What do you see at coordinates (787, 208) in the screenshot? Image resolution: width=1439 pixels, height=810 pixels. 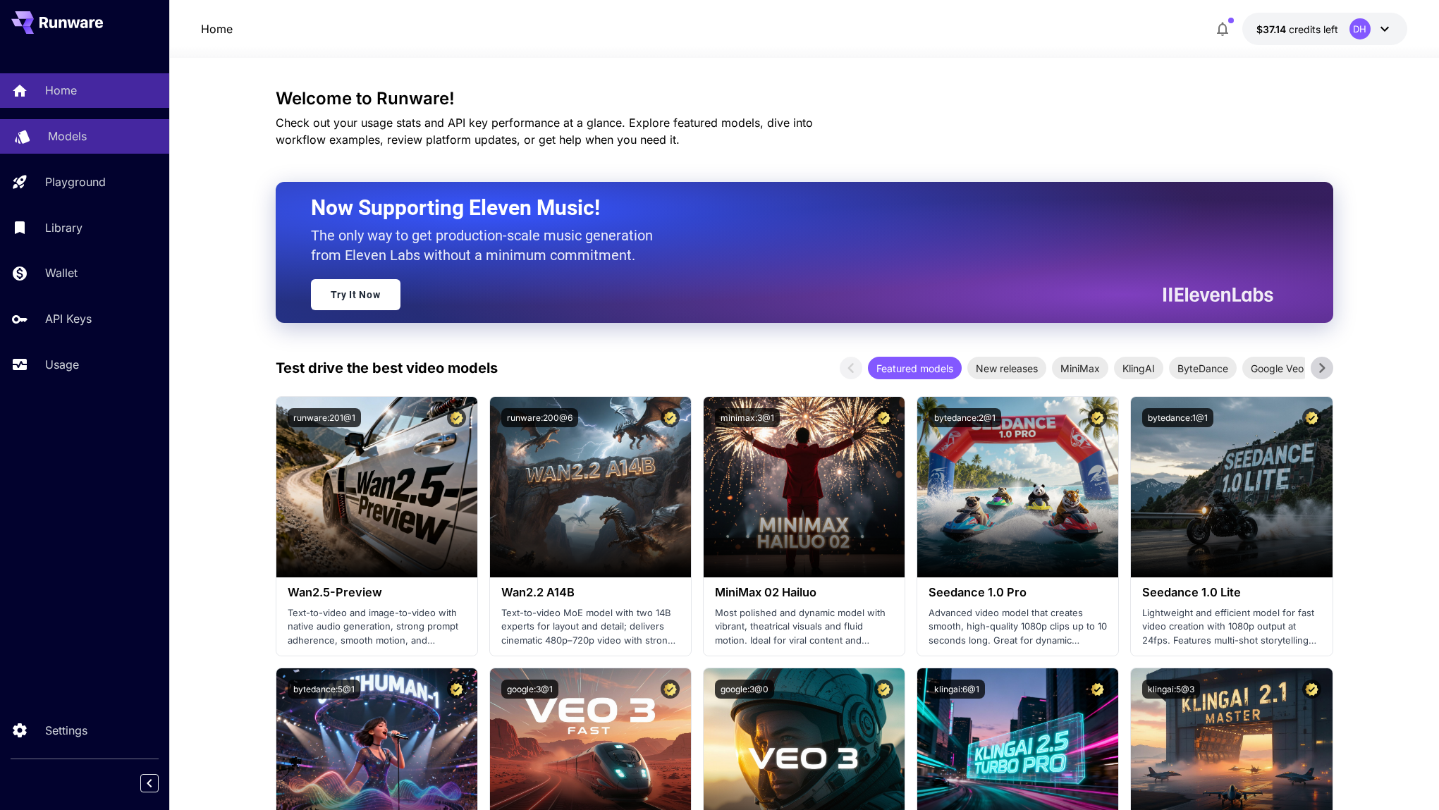 I see `h2: Now Supporting Eleven Music!` at bounding box center [787, 208].